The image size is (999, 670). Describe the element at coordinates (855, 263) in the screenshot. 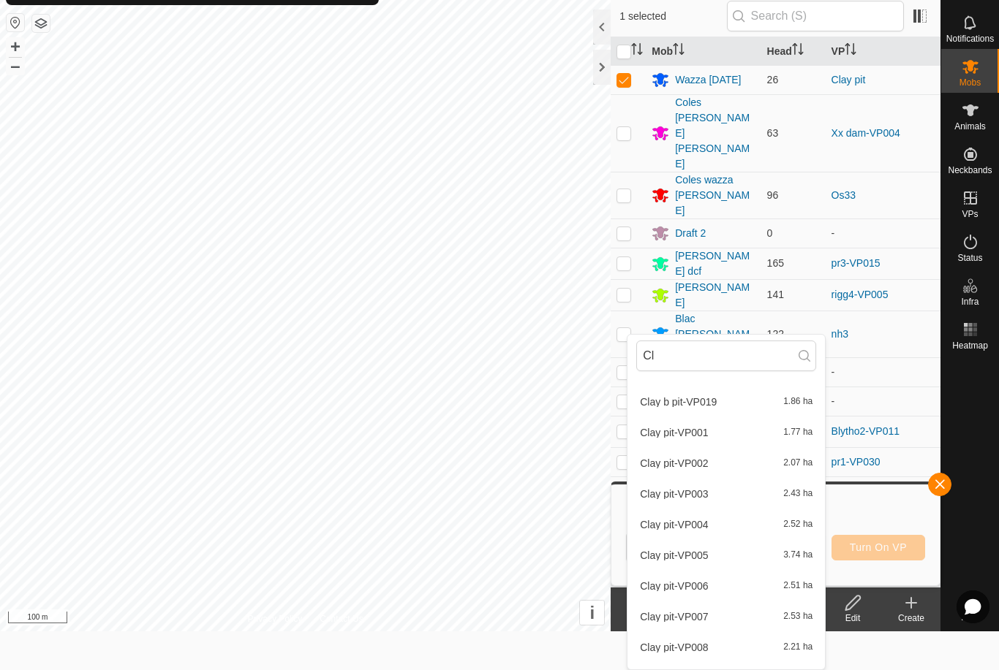

I see `a: pr3-VP015` at that location.